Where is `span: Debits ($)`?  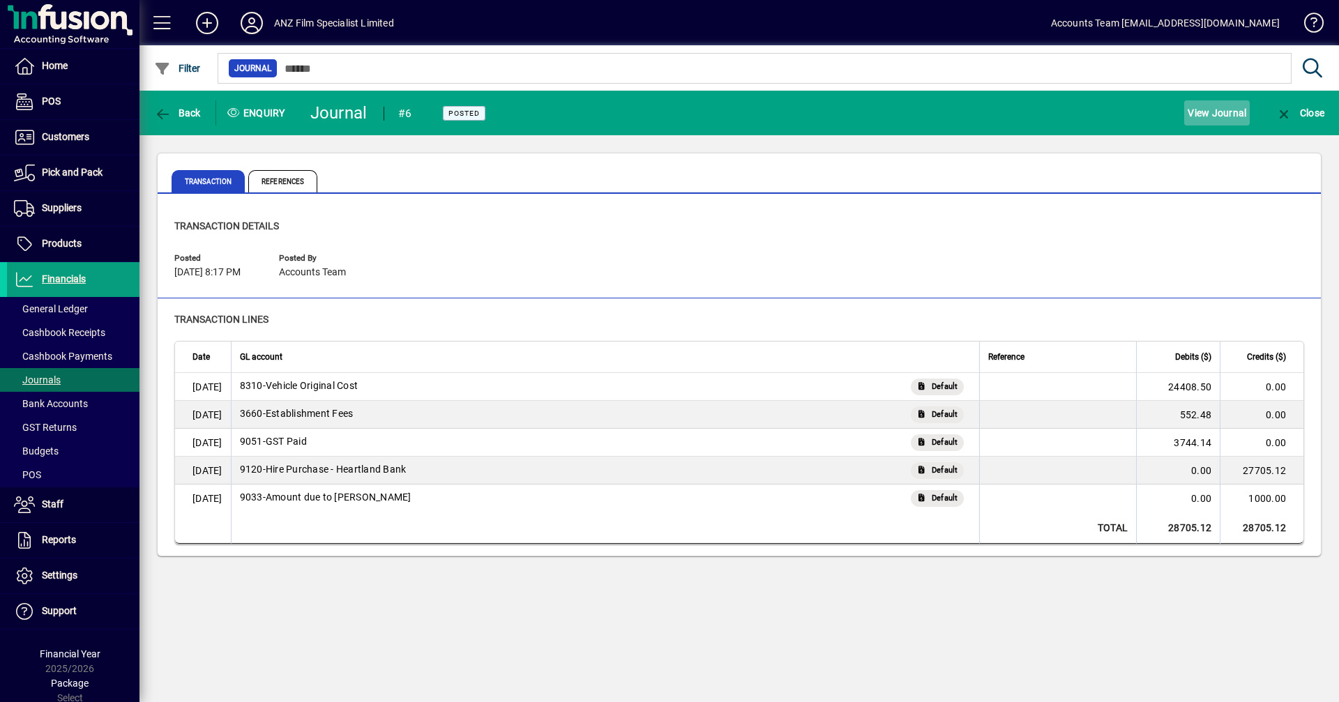 span: Debits ($) is located at coordinates (1193, 357).